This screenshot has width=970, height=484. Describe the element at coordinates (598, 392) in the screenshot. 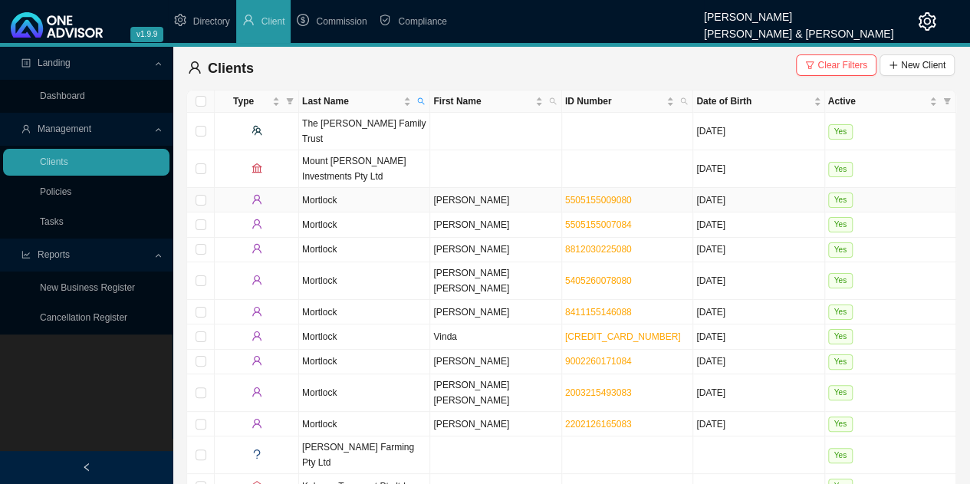

I see `a: 2003215493083` at that location.